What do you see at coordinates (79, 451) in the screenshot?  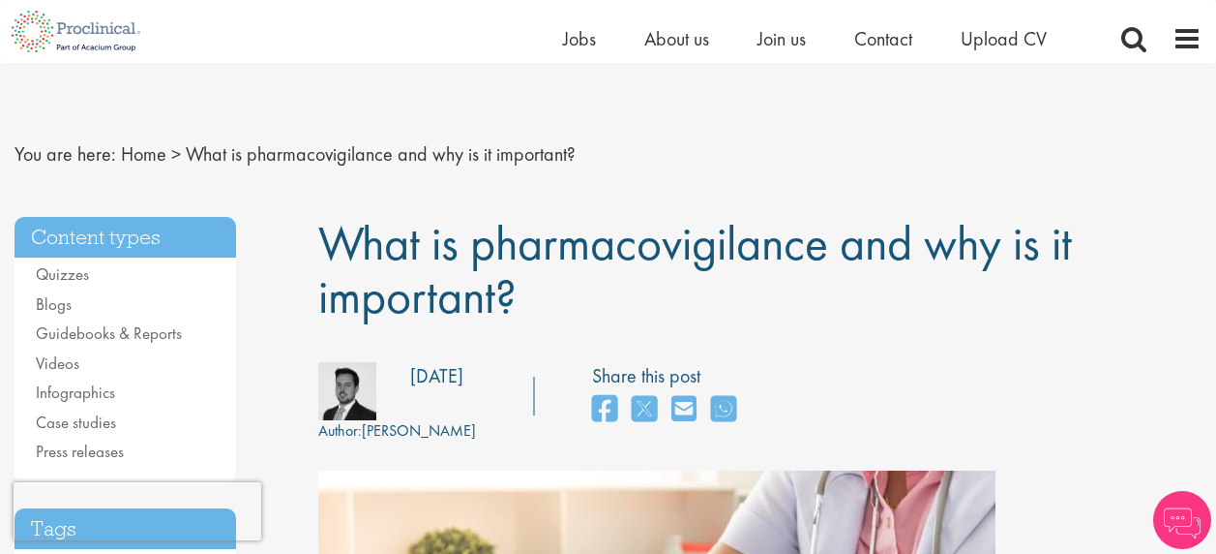 I see `a: Press releases` at bounding box center [79, 451].